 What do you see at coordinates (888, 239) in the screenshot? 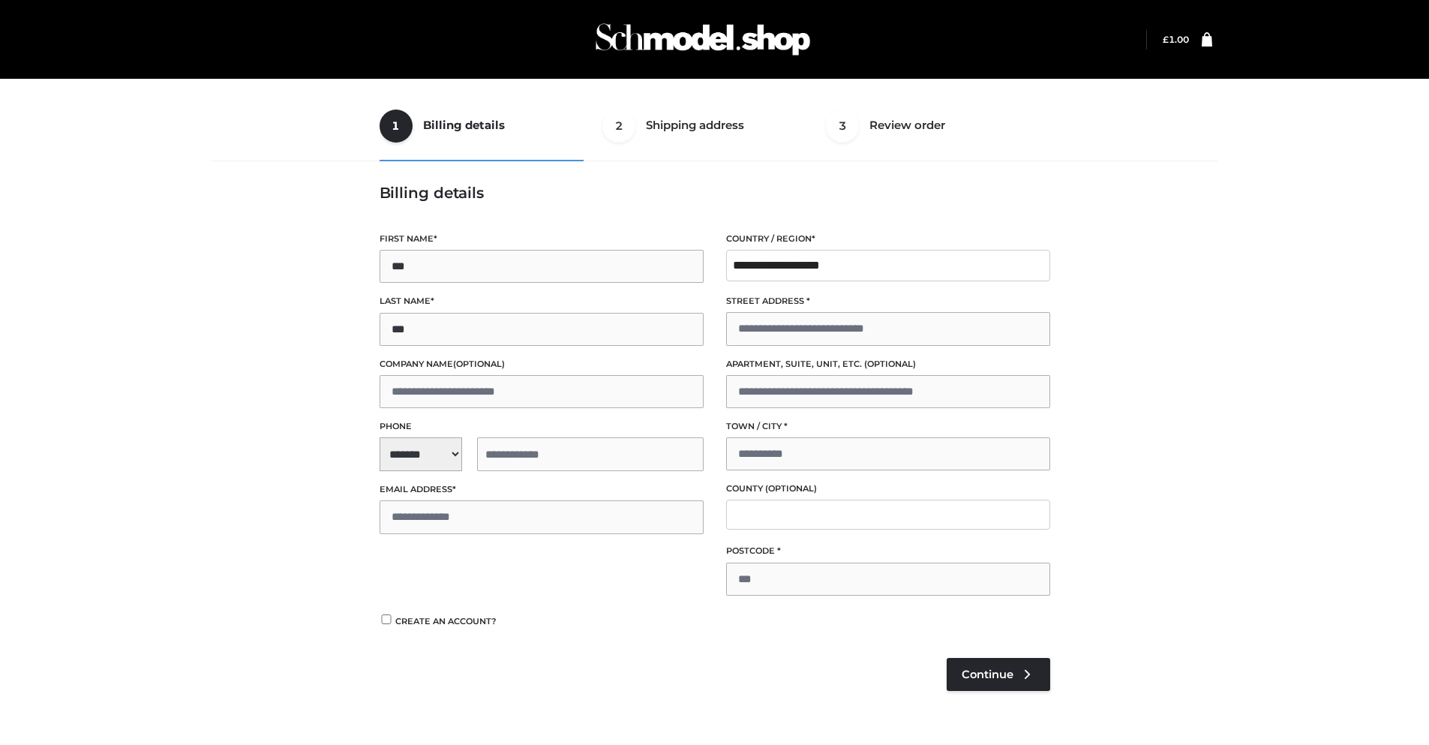
I see `label: Country / Region` at bounding box center [888, 239].